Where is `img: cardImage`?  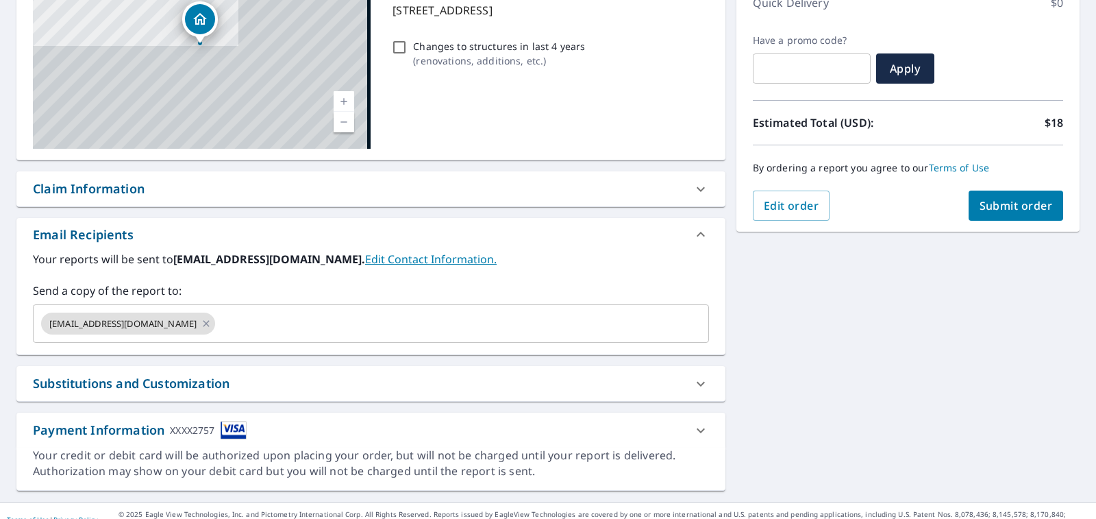 img: cardImage is located at coordinates (234, 430).